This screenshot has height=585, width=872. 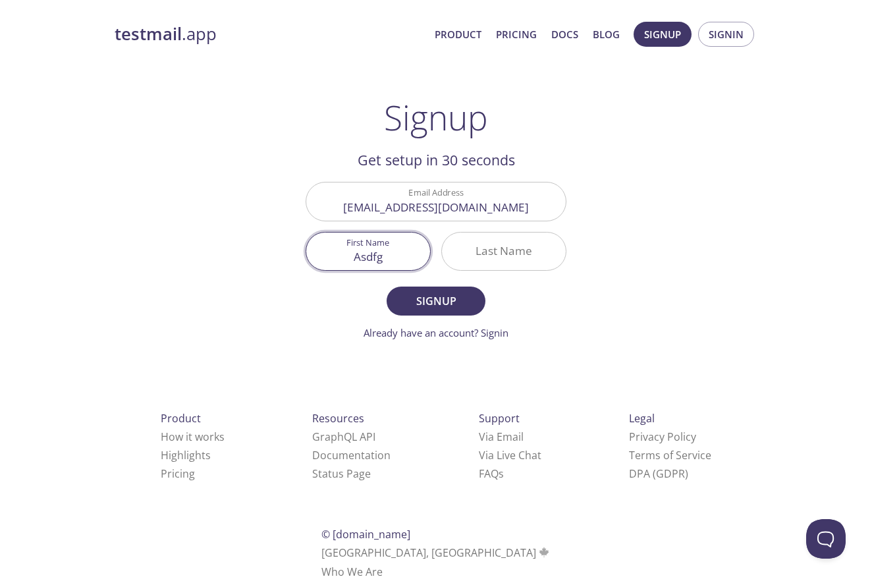 I want to click on a: Status Page, so click(x=341, y=474).